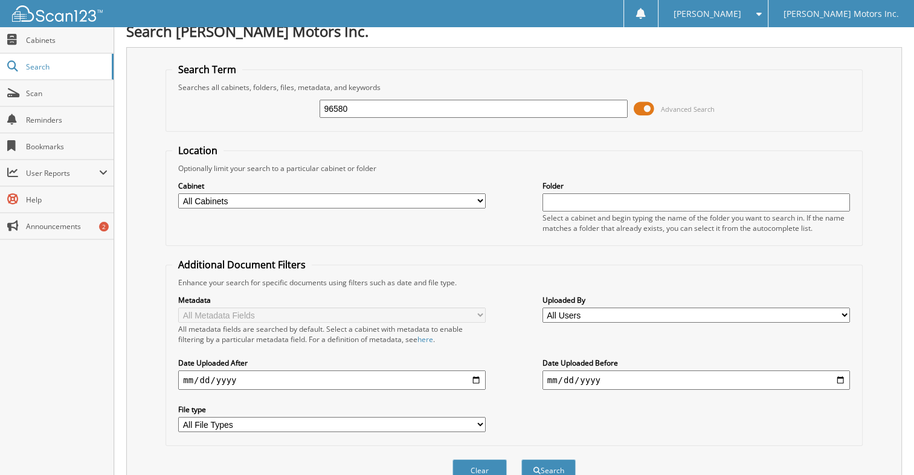 The image size is (914, 475). Describe the element at coordinates (688, 109) in the screenshot. I see `span: Advanced Search` at that location.